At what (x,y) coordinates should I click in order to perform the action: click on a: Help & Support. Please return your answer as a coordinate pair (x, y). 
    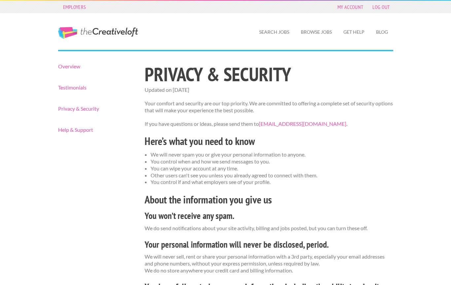
    Looking at the image, I should click on (96, 130).